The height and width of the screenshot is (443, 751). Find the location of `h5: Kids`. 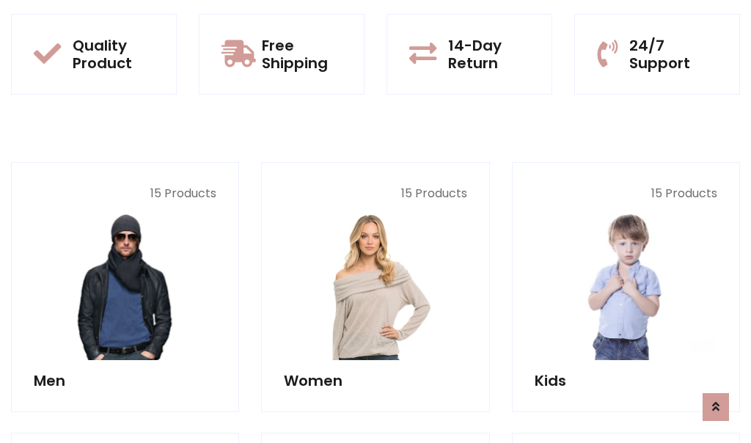

h5: Kids is located at coordinates (625, 380).